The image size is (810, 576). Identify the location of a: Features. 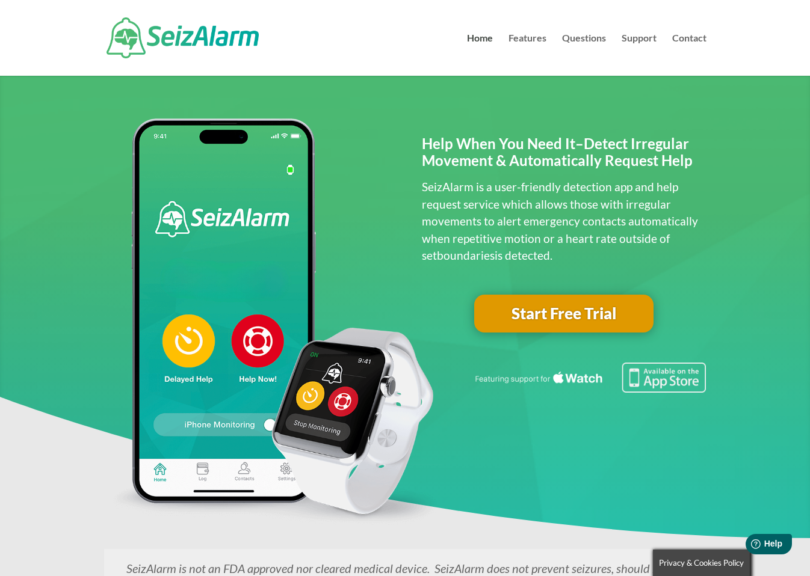
(527, 55).